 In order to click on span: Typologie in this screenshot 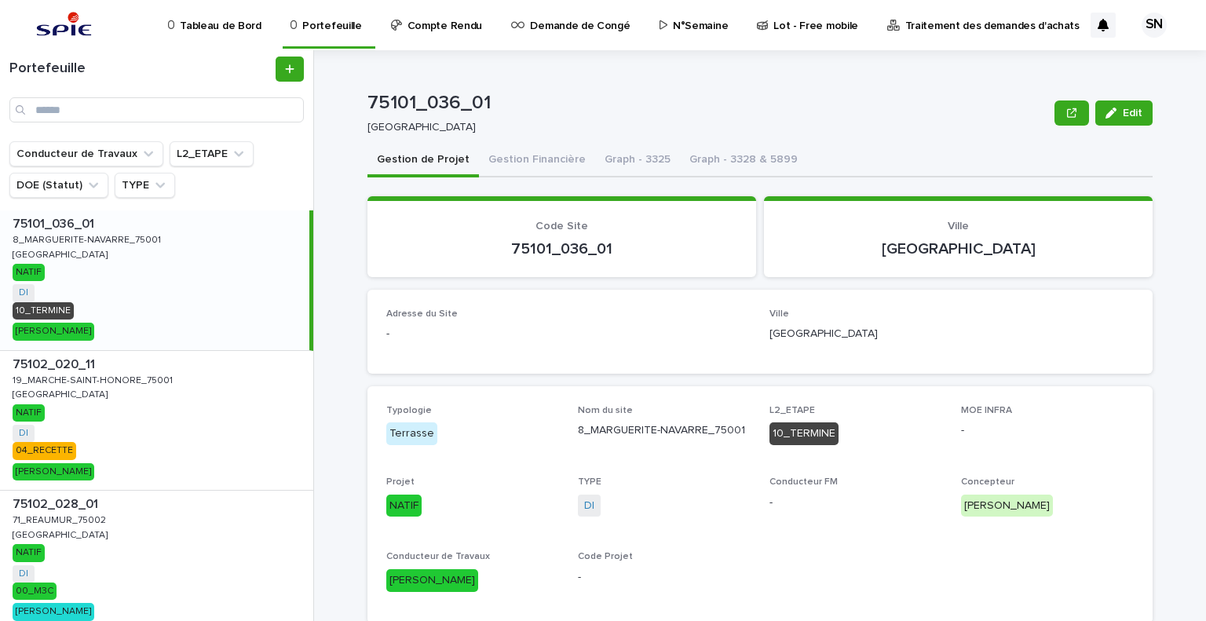, I will do `click(409, 411)`.